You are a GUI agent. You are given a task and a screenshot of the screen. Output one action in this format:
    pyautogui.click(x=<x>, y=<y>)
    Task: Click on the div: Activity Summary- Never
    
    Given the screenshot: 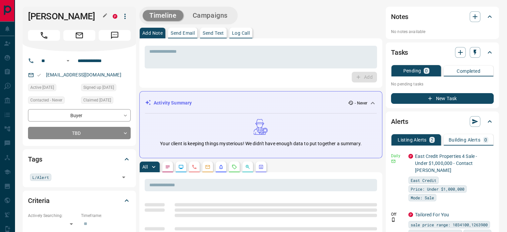 What is the action you would take?
    pyautogui.click(x=261, y=103)
    